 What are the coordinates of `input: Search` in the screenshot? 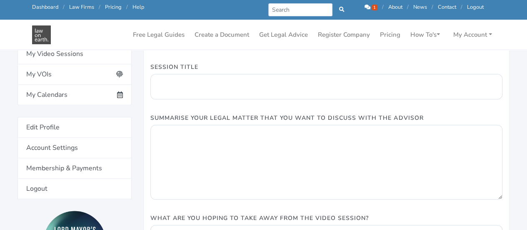 It's located at (300, 10).